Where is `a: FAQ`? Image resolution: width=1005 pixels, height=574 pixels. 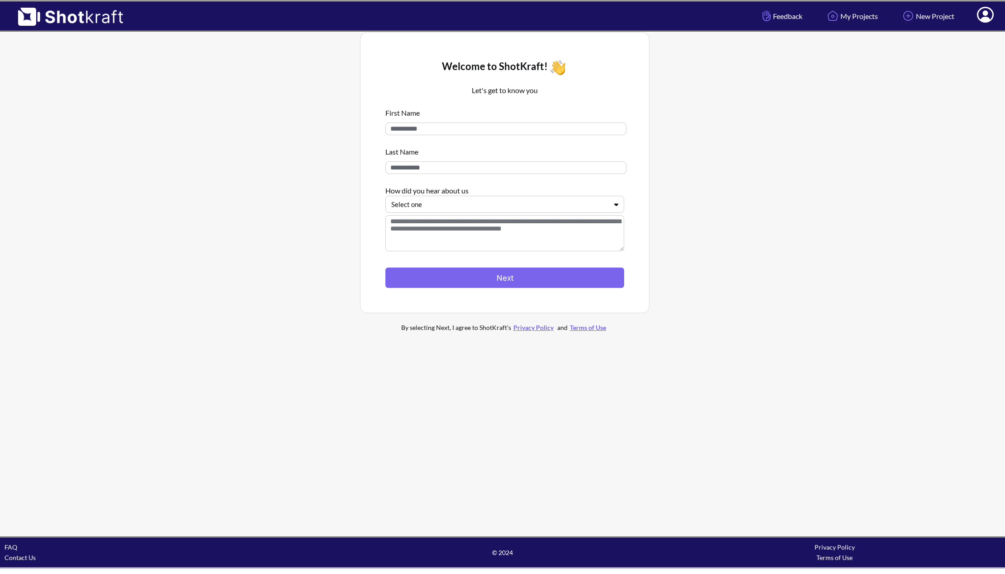 a: FAQ is located at coordinates (11, 547).